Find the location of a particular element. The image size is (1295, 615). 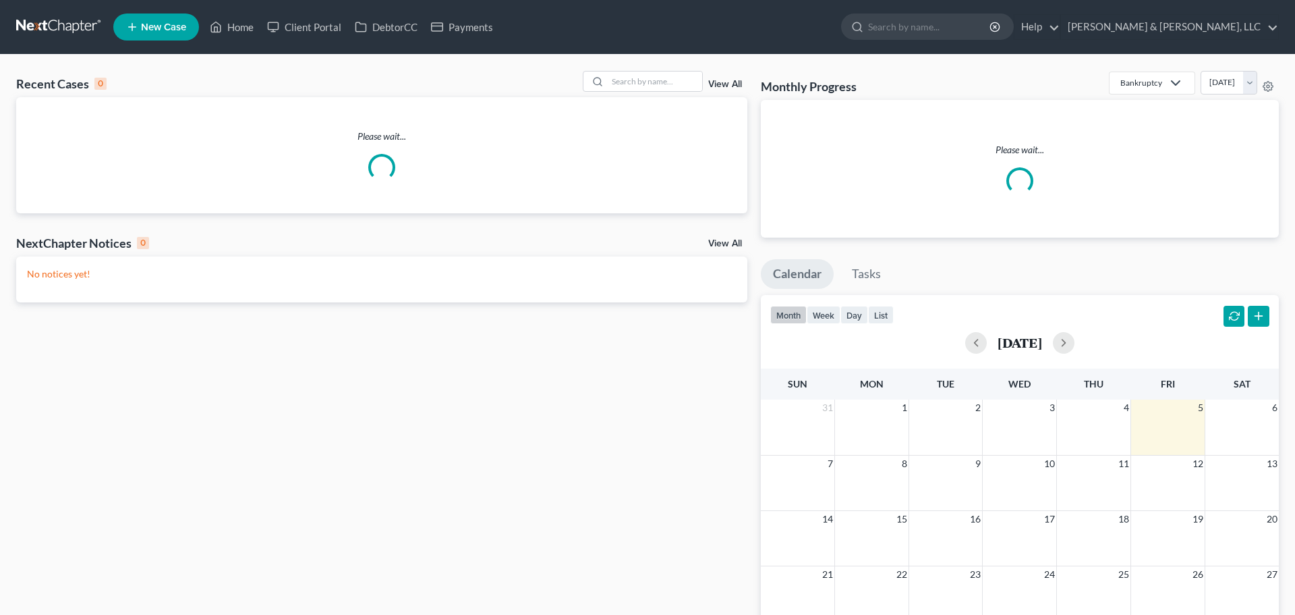

div: Bankruptcy is located at coordinates (1141, 82).